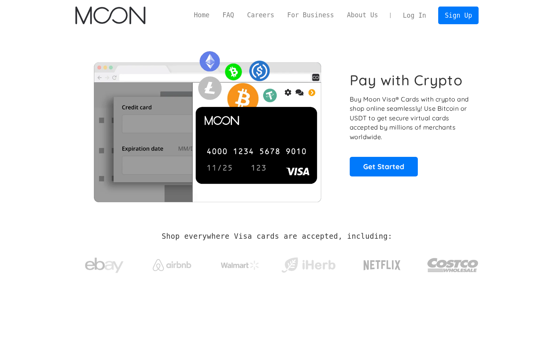  What do you see at coordinates (260, 15) in the screenshot?
I see `a: Careers` at bounding box center [260, 15].